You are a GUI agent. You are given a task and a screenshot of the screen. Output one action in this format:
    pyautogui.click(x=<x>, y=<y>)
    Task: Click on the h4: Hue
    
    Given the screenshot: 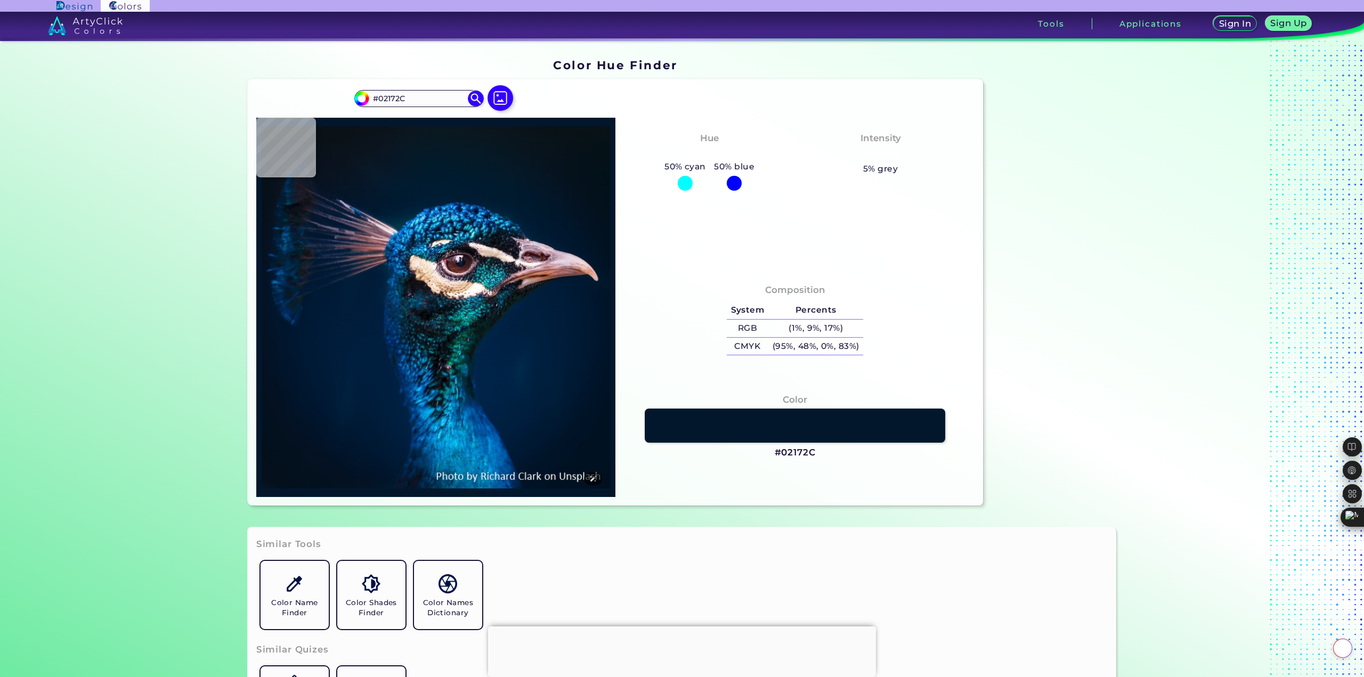 What is the action you would take?
    pyautogui.click(x=709, y=138)
    